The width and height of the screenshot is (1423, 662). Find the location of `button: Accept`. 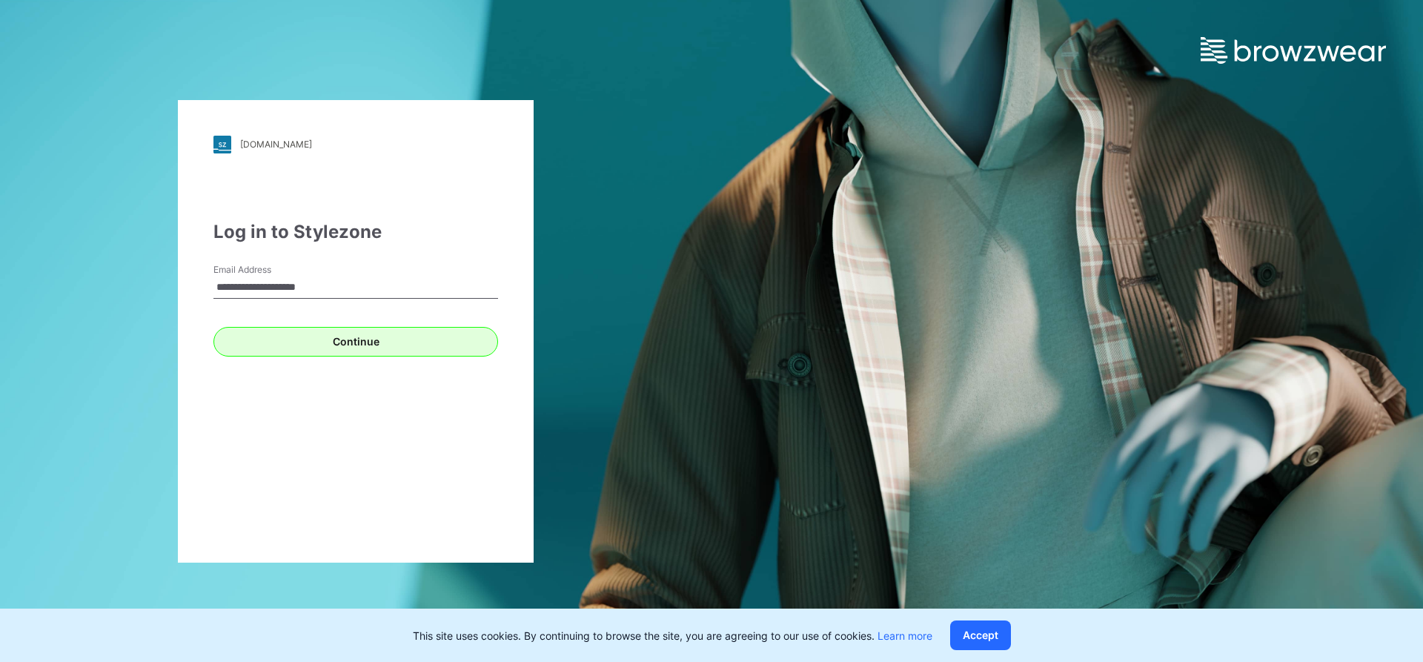

button: Accept is located at coordinates (981, 635).